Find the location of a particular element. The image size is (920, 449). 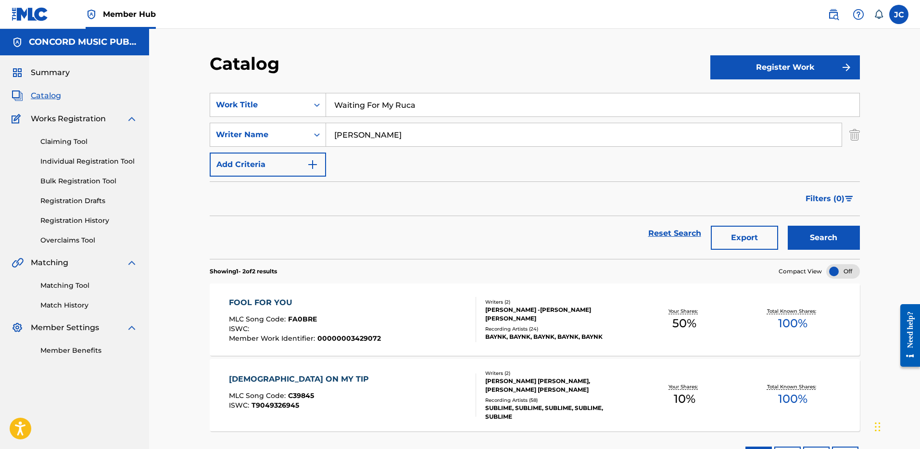

div: FOOL FOR YOU is located at coordinates (305, 302).